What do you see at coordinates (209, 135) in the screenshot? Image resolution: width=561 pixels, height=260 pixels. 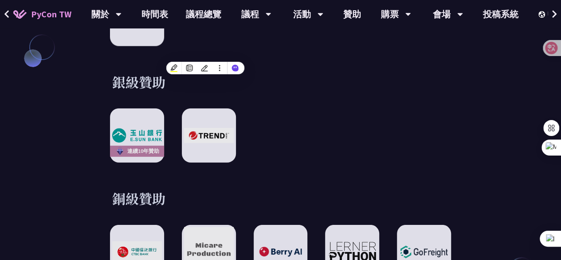 I see `img: 趨勢科技 Trend Micro` at bounding box center [209, 135].